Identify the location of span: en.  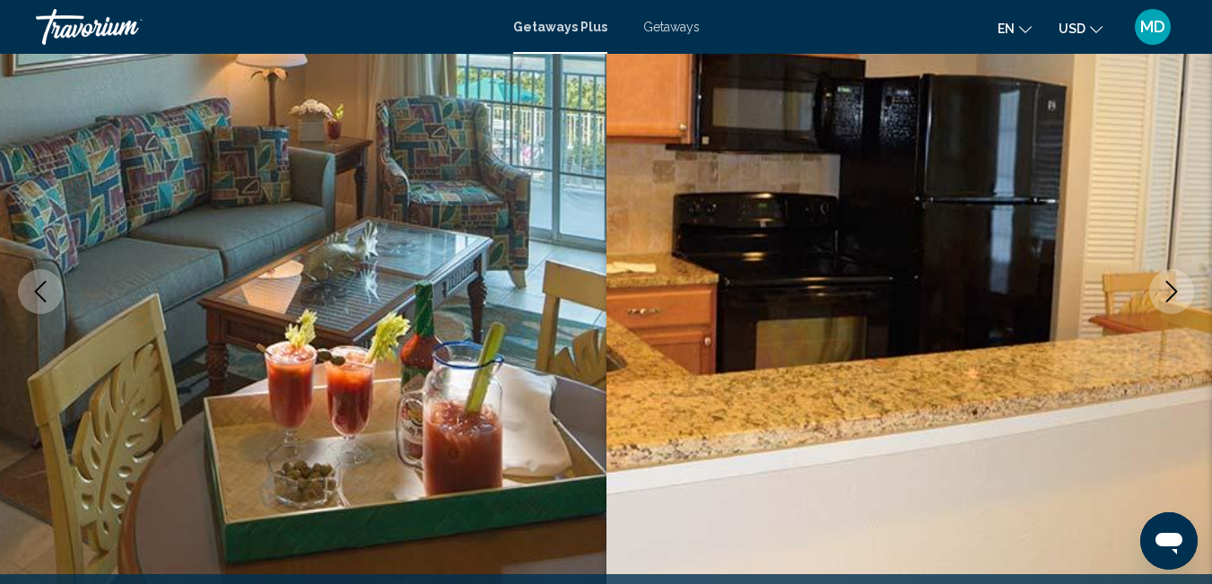
(1005, 29).